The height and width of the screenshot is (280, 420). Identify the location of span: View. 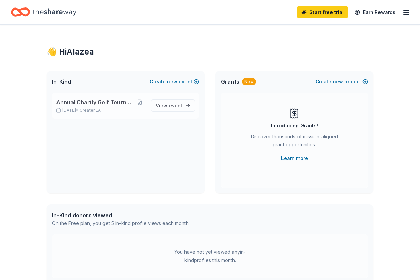
(169, 105).